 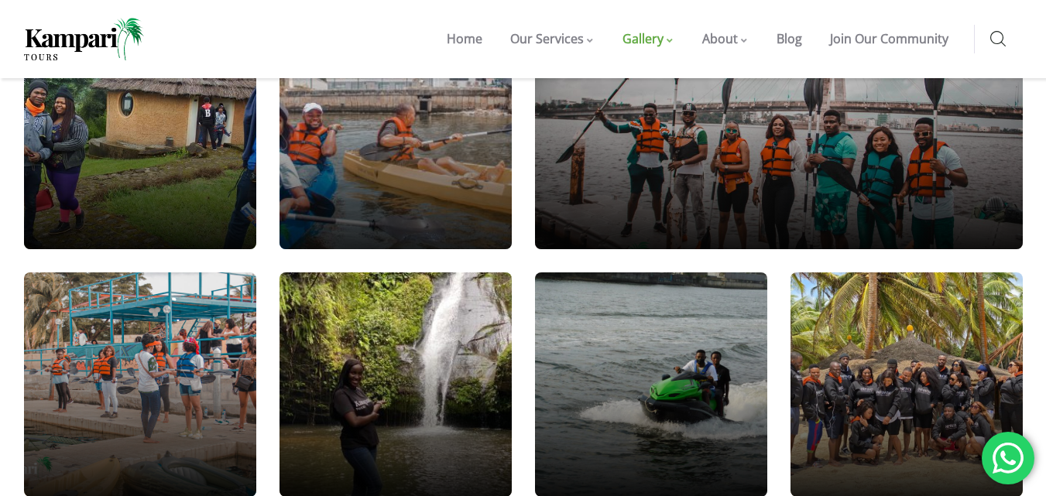 I want to click on span: About, so click(x=720, y=39).